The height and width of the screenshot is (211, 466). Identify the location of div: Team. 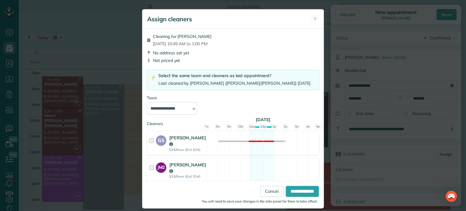
(233, 98).